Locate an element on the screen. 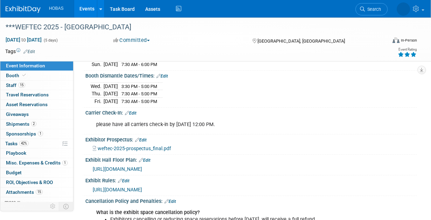 This screenshot has width=431, height=220. a: Booth is located at coordinates (37, 76).